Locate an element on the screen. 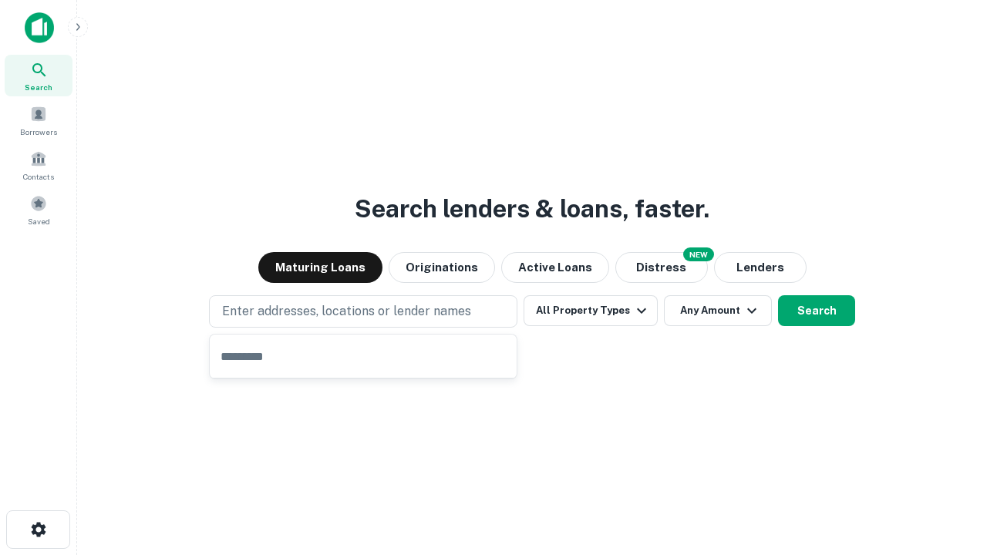  span: Contacts is located at coordinates (39, 177).